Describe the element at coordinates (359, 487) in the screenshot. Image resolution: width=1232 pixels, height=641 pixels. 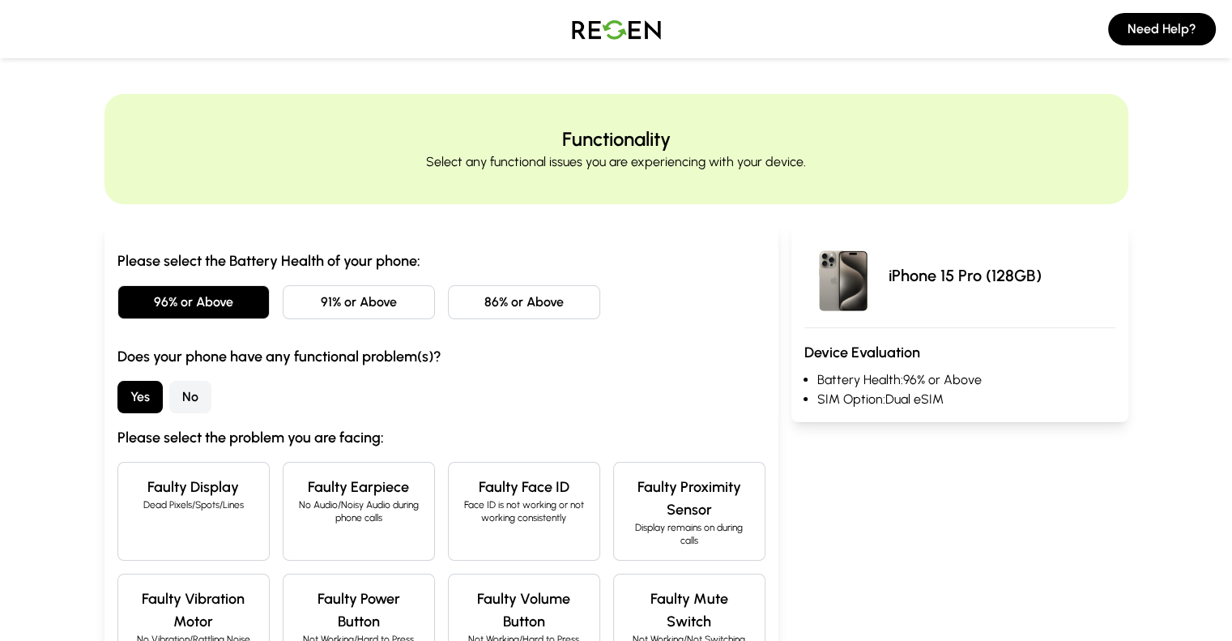
I see `h4: Faulty Earpiece` at that location.